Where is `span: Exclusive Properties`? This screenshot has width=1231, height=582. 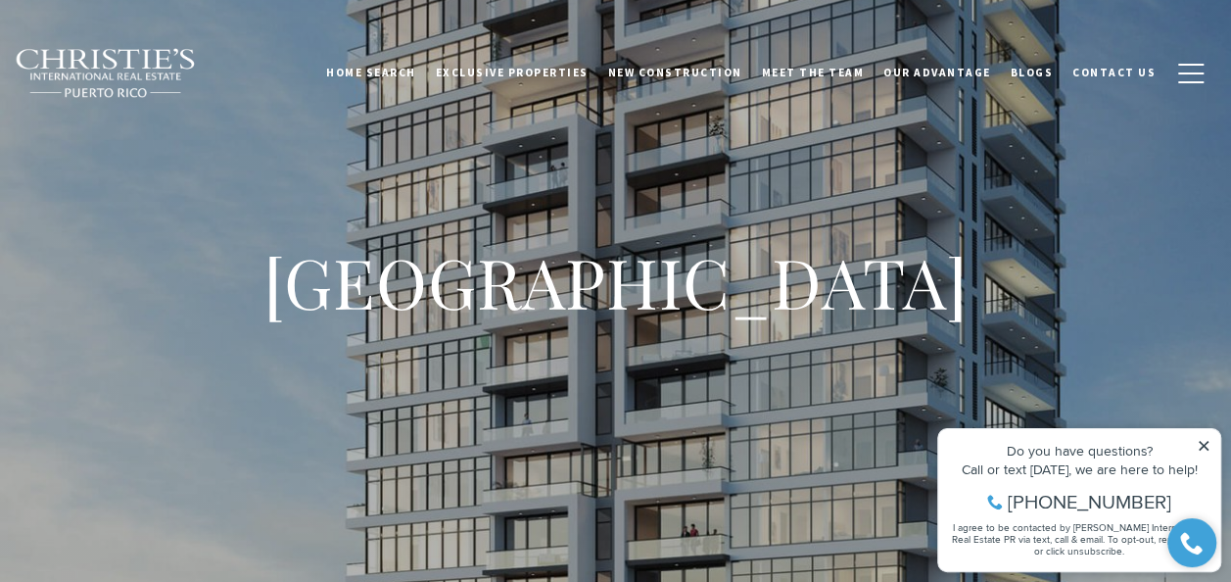 span: Exclusive Properties is located at coordinates (512, 72).